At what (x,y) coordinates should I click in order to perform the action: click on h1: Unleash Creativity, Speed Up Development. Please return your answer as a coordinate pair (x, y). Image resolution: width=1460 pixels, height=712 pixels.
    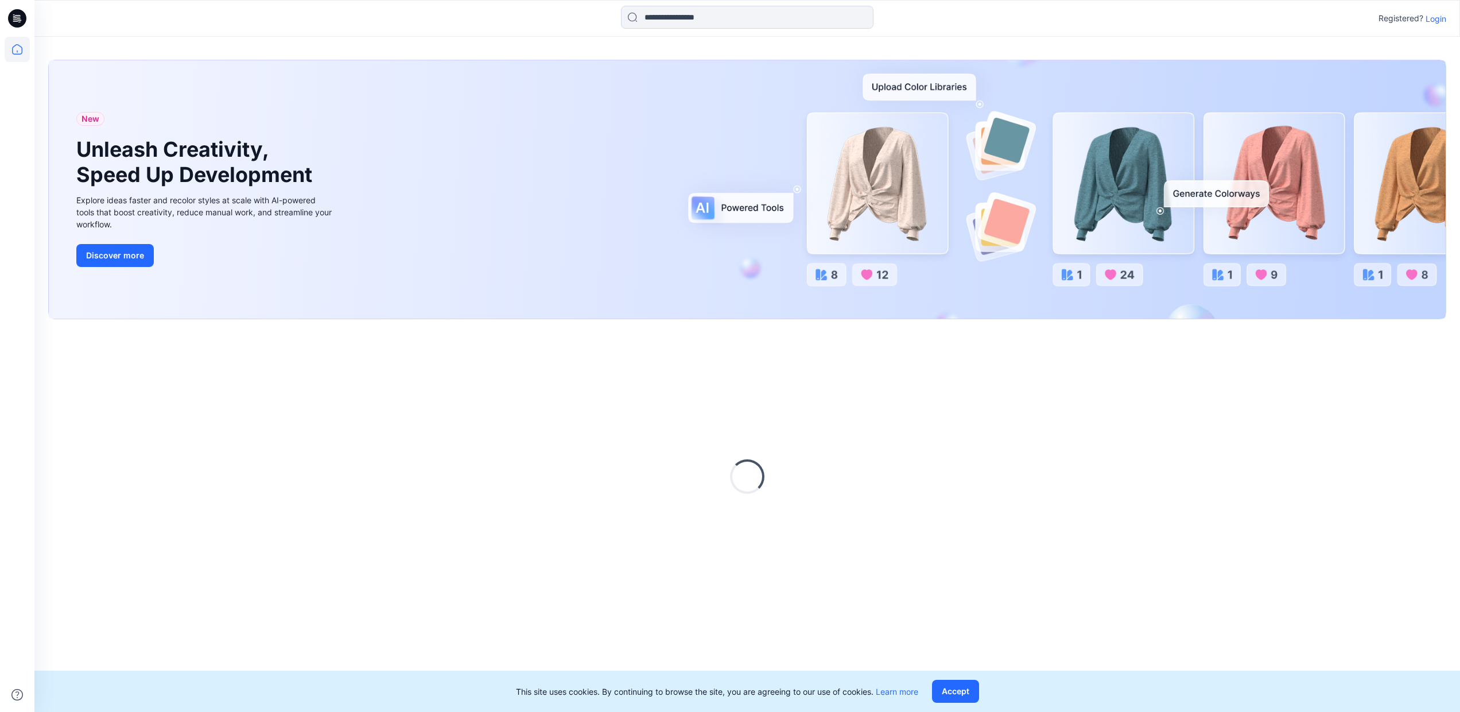
    Looking at the image, I should click on (197, 162).